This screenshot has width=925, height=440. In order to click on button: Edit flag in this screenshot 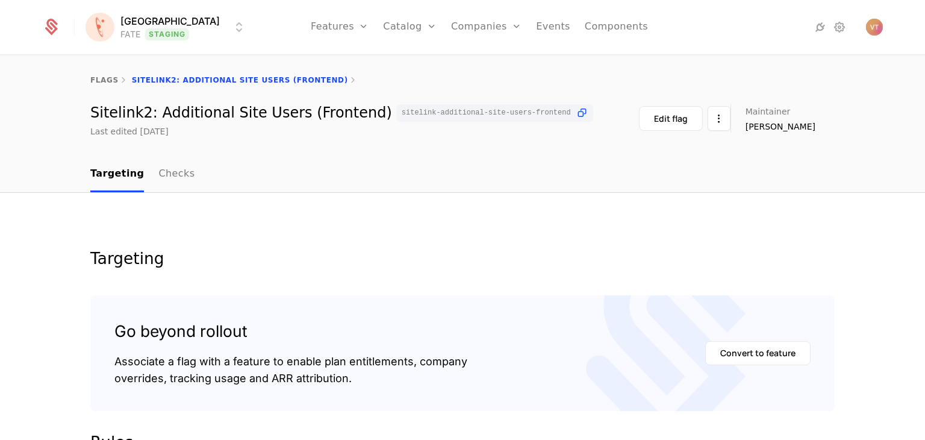, I will do `click(671, 118)`.